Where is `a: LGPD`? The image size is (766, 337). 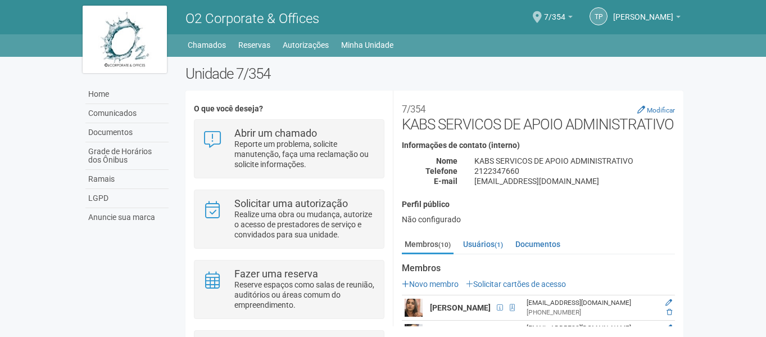 a: LGPD is located at coordinates (127, 198).